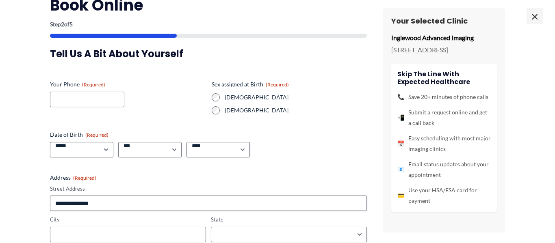  What do you see at coordinates (208, 54) in the screenshot?
I see `h3: Tell us a bit about yourself` at bounding box center [208, 54].